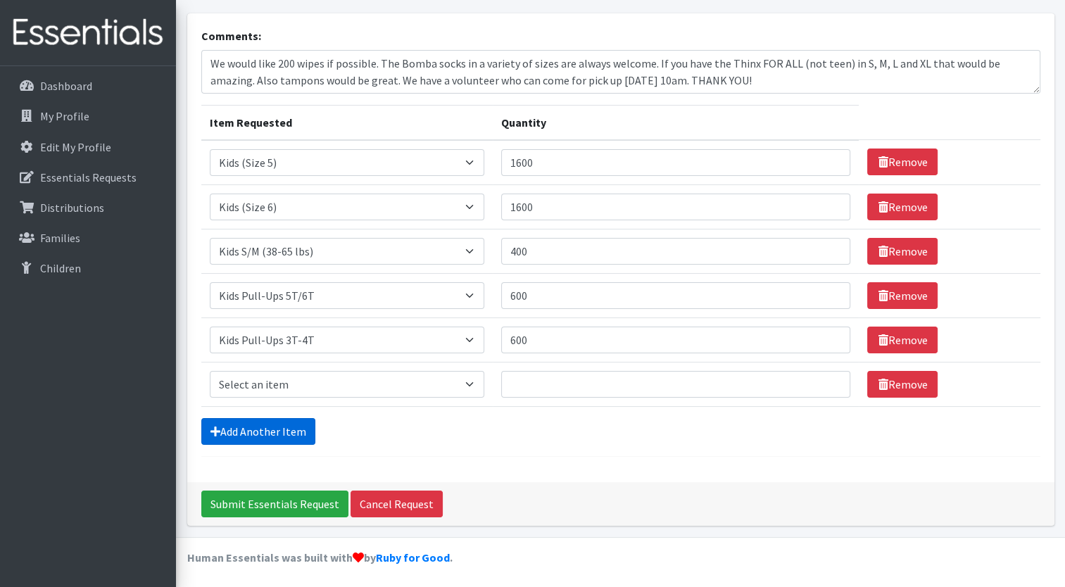 The height and width of the screenshot is (587, 1065). I want to click on p: Dashboard, so click(66, 86).